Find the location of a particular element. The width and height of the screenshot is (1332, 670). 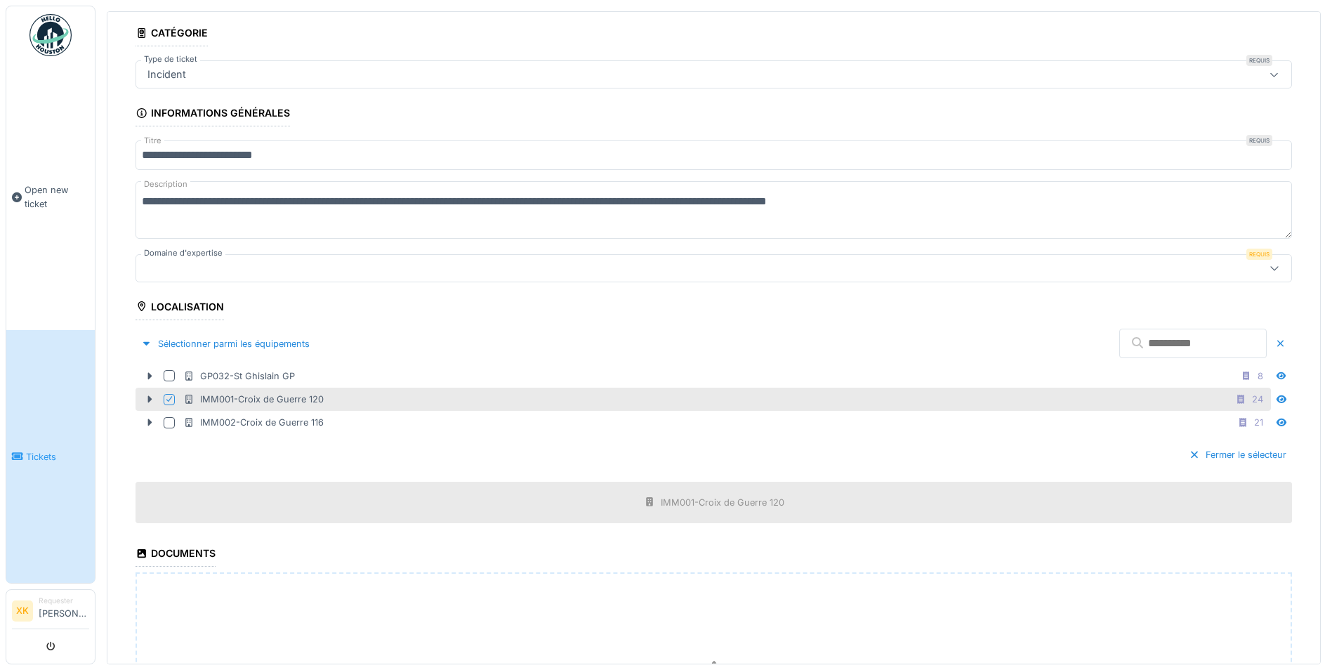

div: Catégorie is located at coordinates (171, 34).